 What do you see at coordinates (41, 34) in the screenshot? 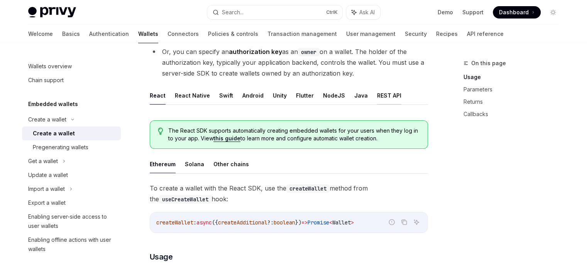
I see `a: Welcome` at bounding box center [41, 34].